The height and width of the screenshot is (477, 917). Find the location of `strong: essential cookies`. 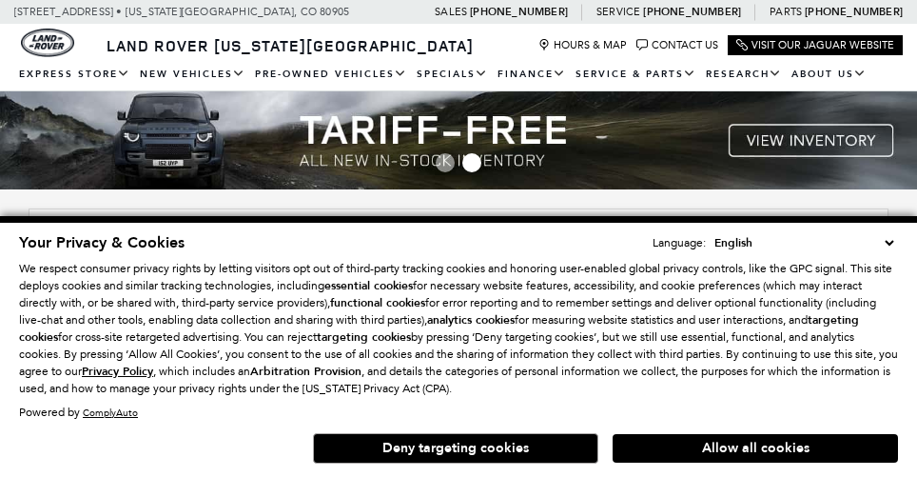

strong: essential cookies is located at coordinates (368, 285).